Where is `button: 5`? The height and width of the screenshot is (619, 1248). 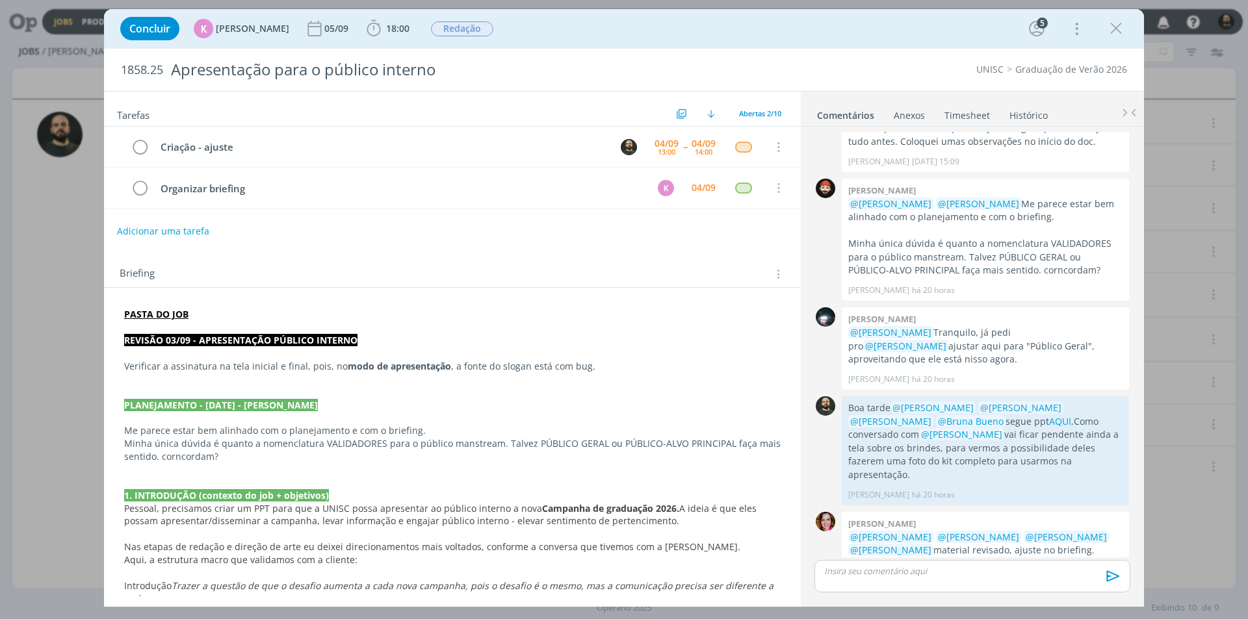
button: 5 is located at coordinates (1037, 29).